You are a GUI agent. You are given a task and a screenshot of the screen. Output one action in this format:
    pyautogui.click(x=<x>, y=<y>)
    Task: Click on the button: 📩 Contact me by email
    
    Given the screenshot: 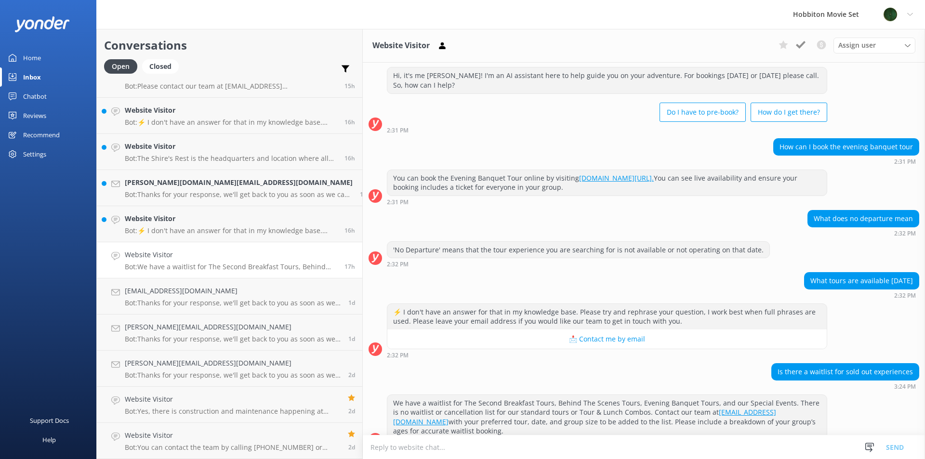 What is the action you would take?
    pyautogui.click(x=607, y=339)
    